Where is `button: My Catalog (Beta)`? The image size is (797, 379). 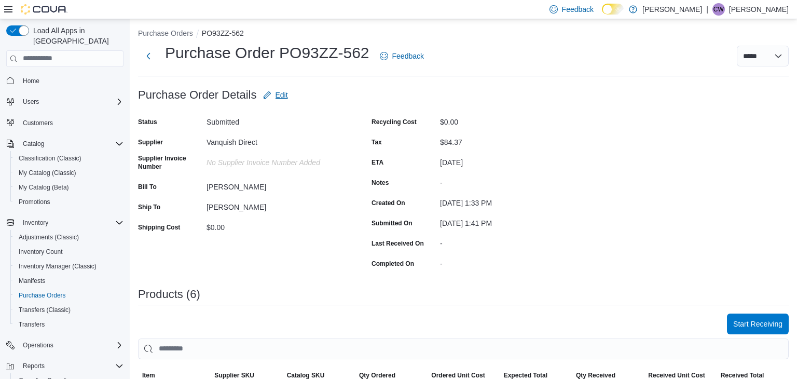
button: My Catalog (Beta) is located at coordinates (69, 187).